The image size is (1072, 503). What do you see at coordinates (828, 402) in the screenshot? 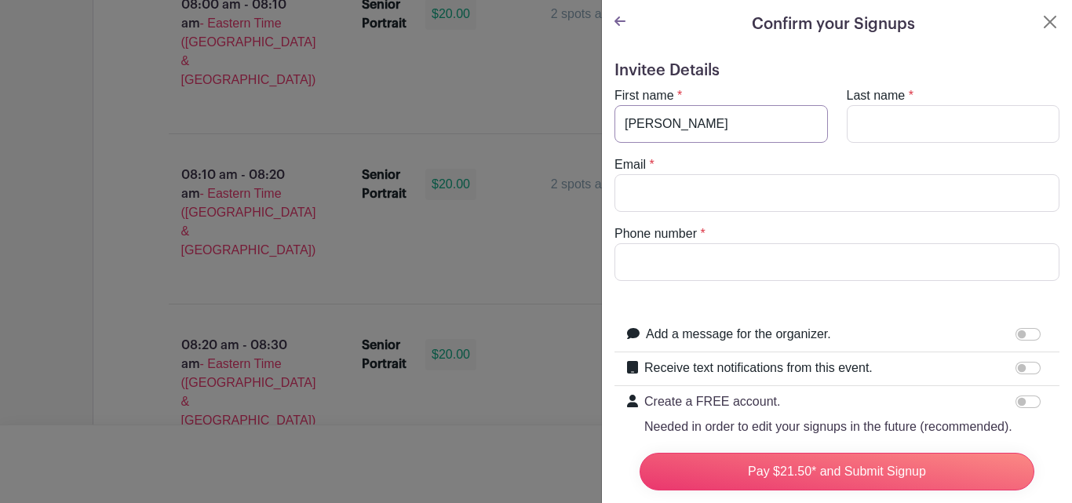
I see `p: Create a FREE account.` at bounding box center [828, 402].